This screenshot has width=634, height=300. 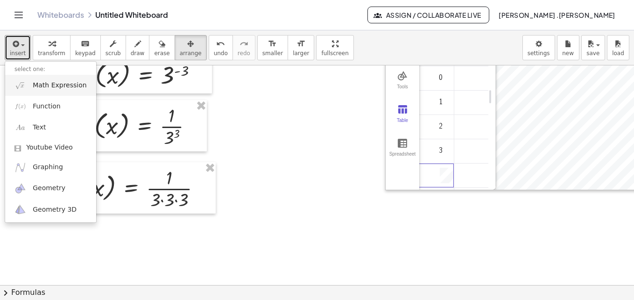 What do you see at coordinates (191, 53) in the screenshot?
I see `span: arrange` at bounding box center [191, 53].